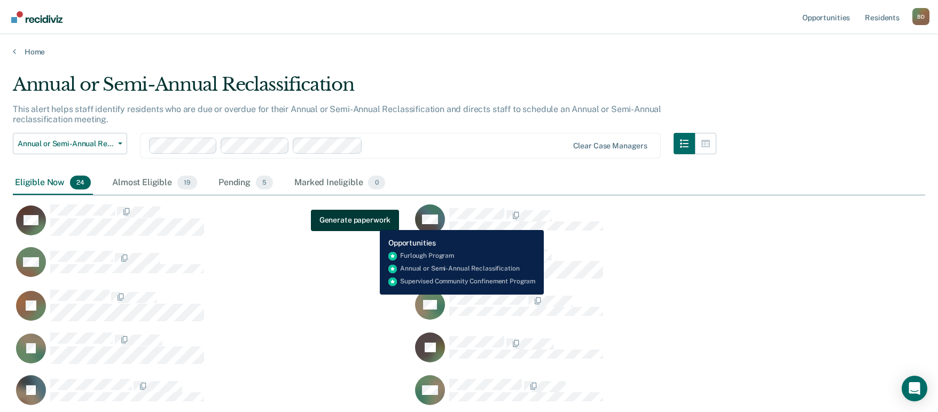  What do you see at coordinates (355, 220) in the screenshot?
I see `button: Generate paperwork` at bounding box center [355, 220].